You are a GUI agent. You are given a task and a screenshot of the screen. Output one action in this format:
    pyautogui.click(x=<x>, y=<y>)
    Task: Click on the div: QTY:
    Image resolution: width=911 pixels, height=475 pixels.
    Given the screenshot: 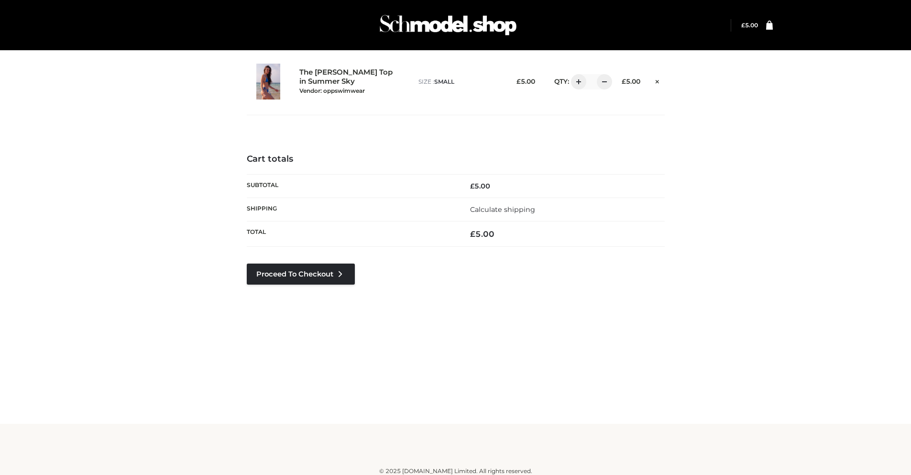 What is the action you would take?
    pyautogui.click(x=575, y=82)
    